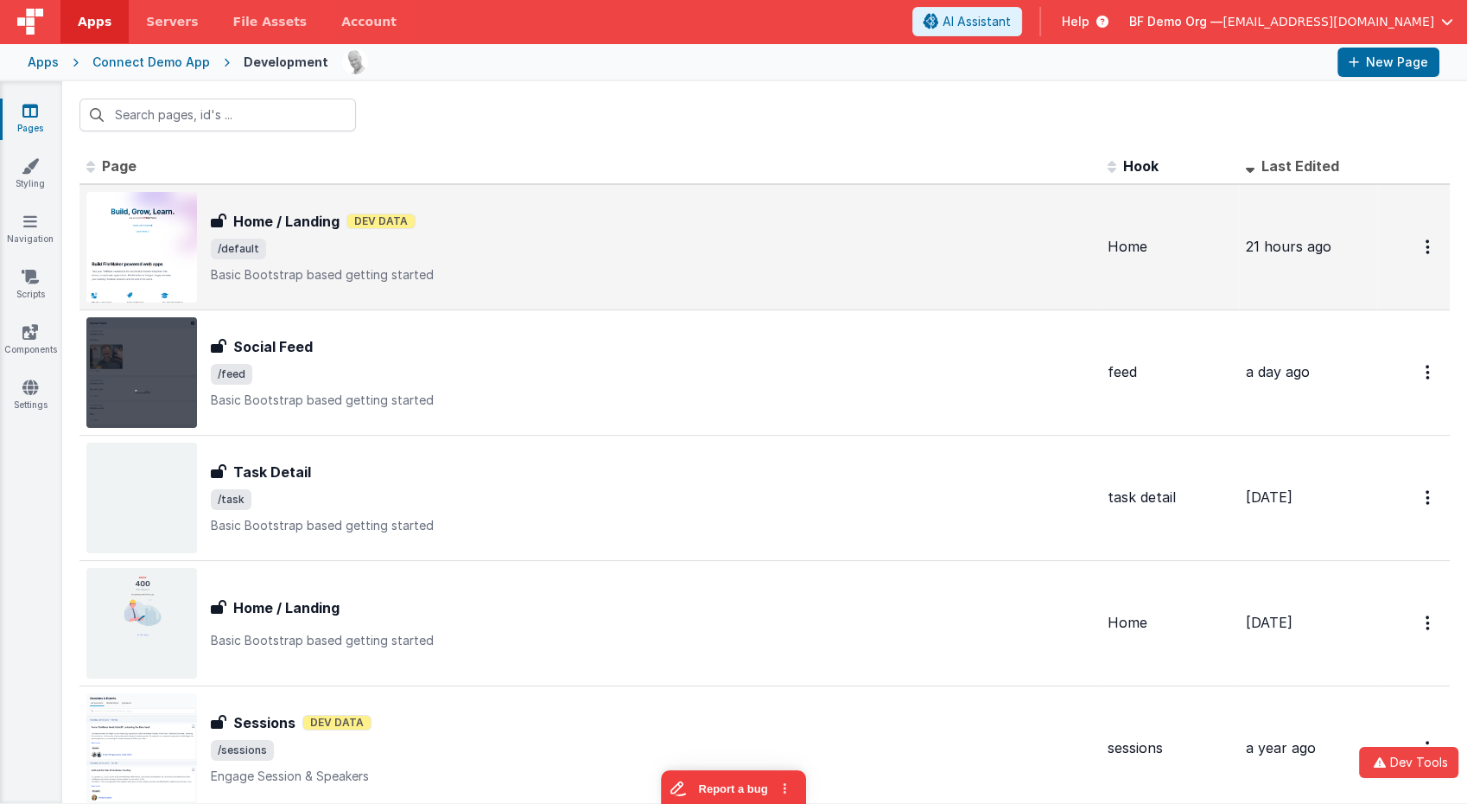  Describe the element at coordinates (242, 750) in the screenshot. I see `span: /sessions` at that location.